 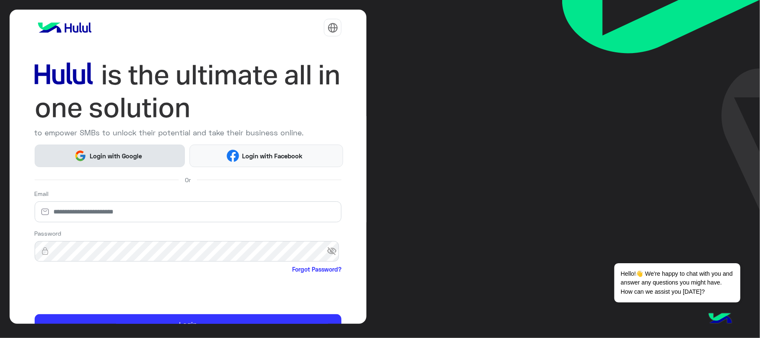 What do you see at coordinates (188, 91) in the screenshot?
I see `img: hululLoginTitle_EN.svg` at bounding box center [188, 91].